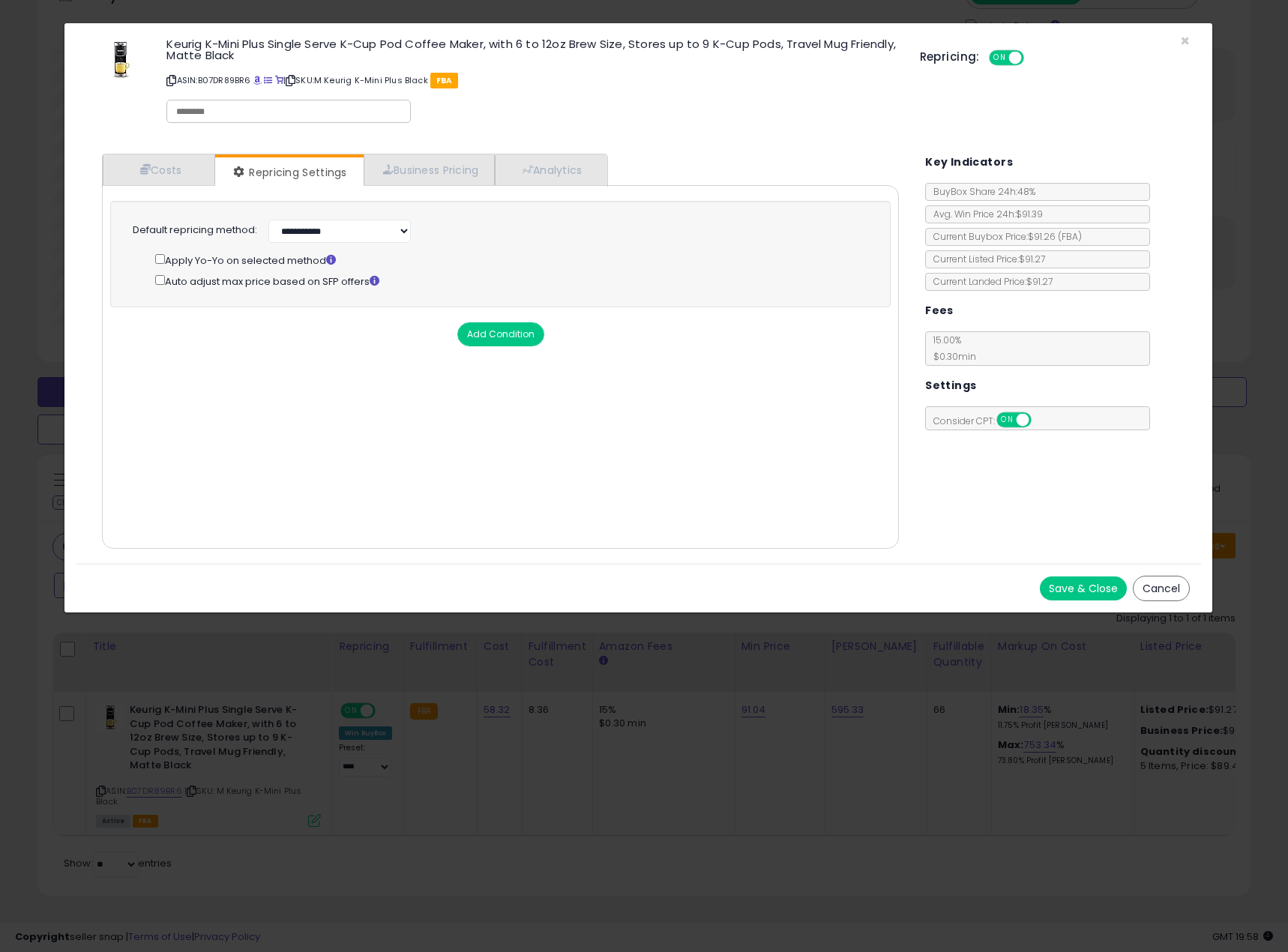 This screenshot has height=952, width=1288. I want to click on span: Avg. Win Price 24h: $91.39, so click(984, 214).